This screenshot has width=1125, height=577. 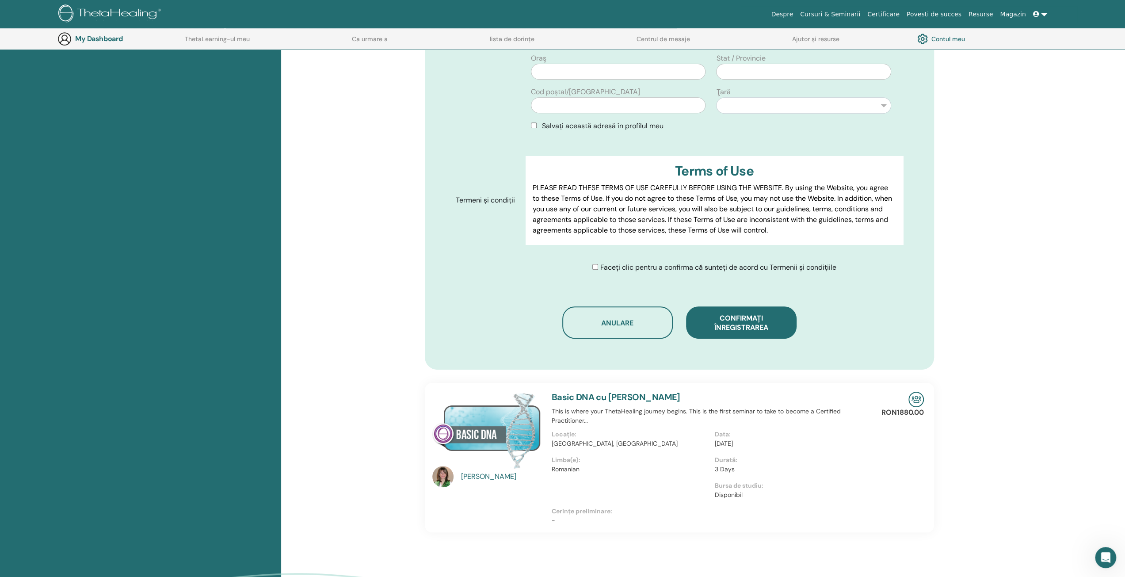 What do you see at coordinates (630, 434) in the screenshot?
I see `p: Locație:` at bounding box center [630, 434].